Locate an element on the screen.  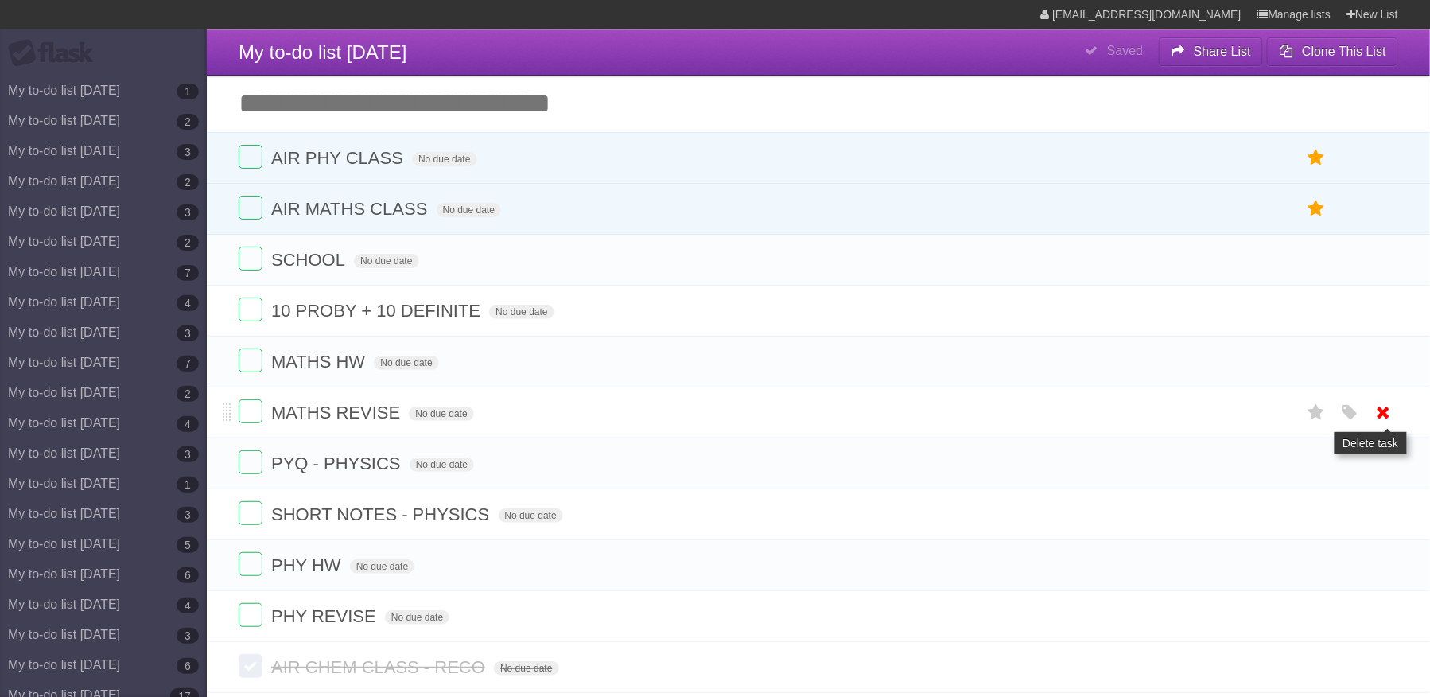
span: MATHS REVISE is located at coordinates (337, 412).